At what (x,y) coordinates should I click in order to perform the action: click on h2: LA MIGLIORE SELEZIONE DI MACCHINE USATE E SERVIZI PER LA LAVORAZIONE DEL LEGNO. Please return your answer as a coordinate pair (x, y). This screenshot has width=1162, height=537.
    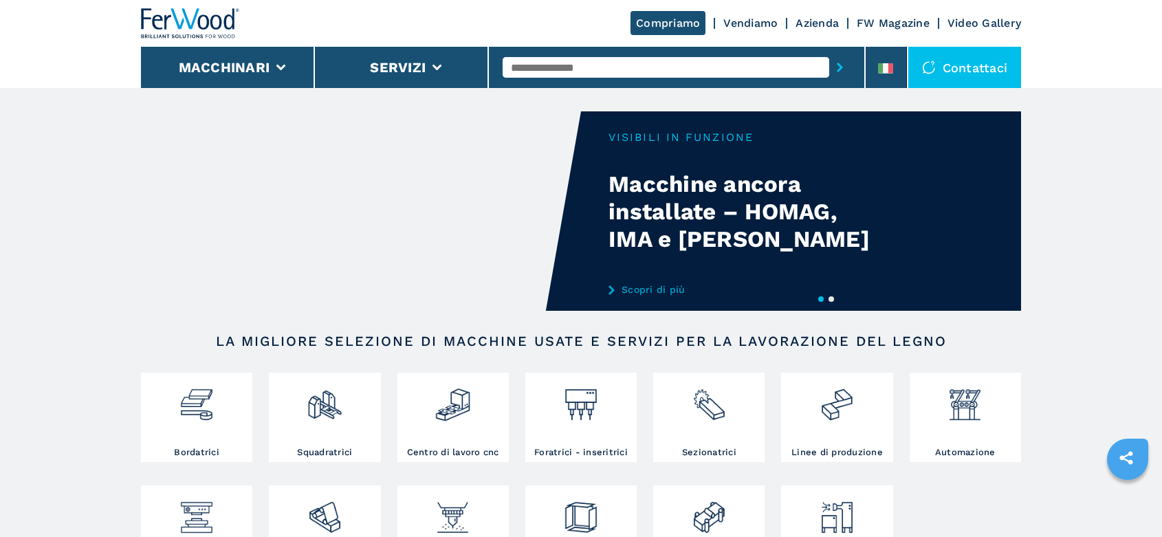
    Looking at the image, I should click on (581, 341).